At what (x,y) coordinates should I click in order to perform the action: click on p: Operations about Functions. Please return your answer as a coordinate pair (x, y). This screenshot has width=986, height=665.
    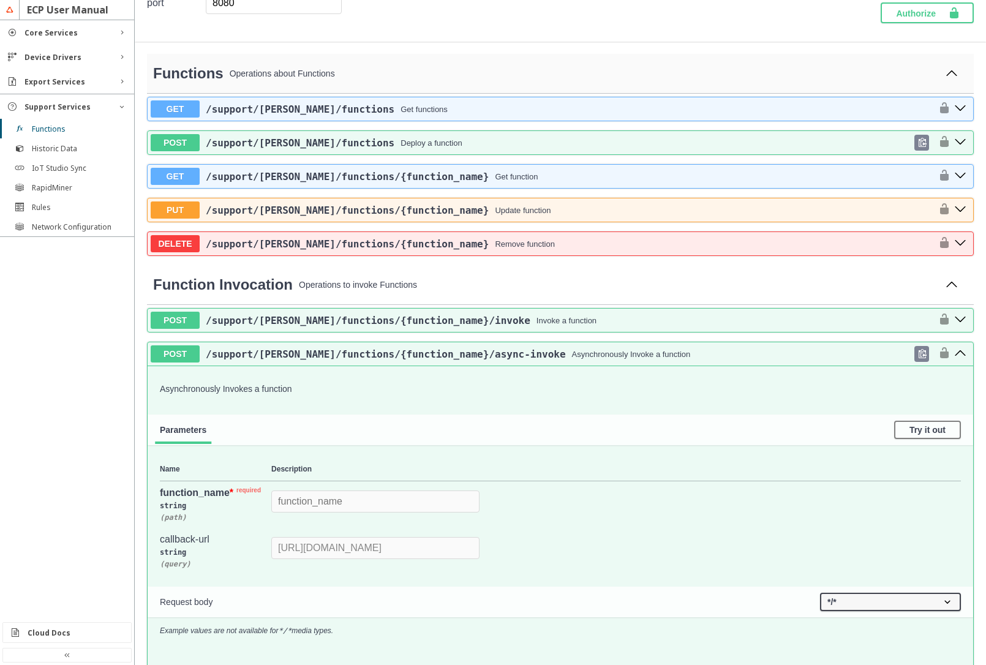
    Looking at the image, I should click on (583, 74).